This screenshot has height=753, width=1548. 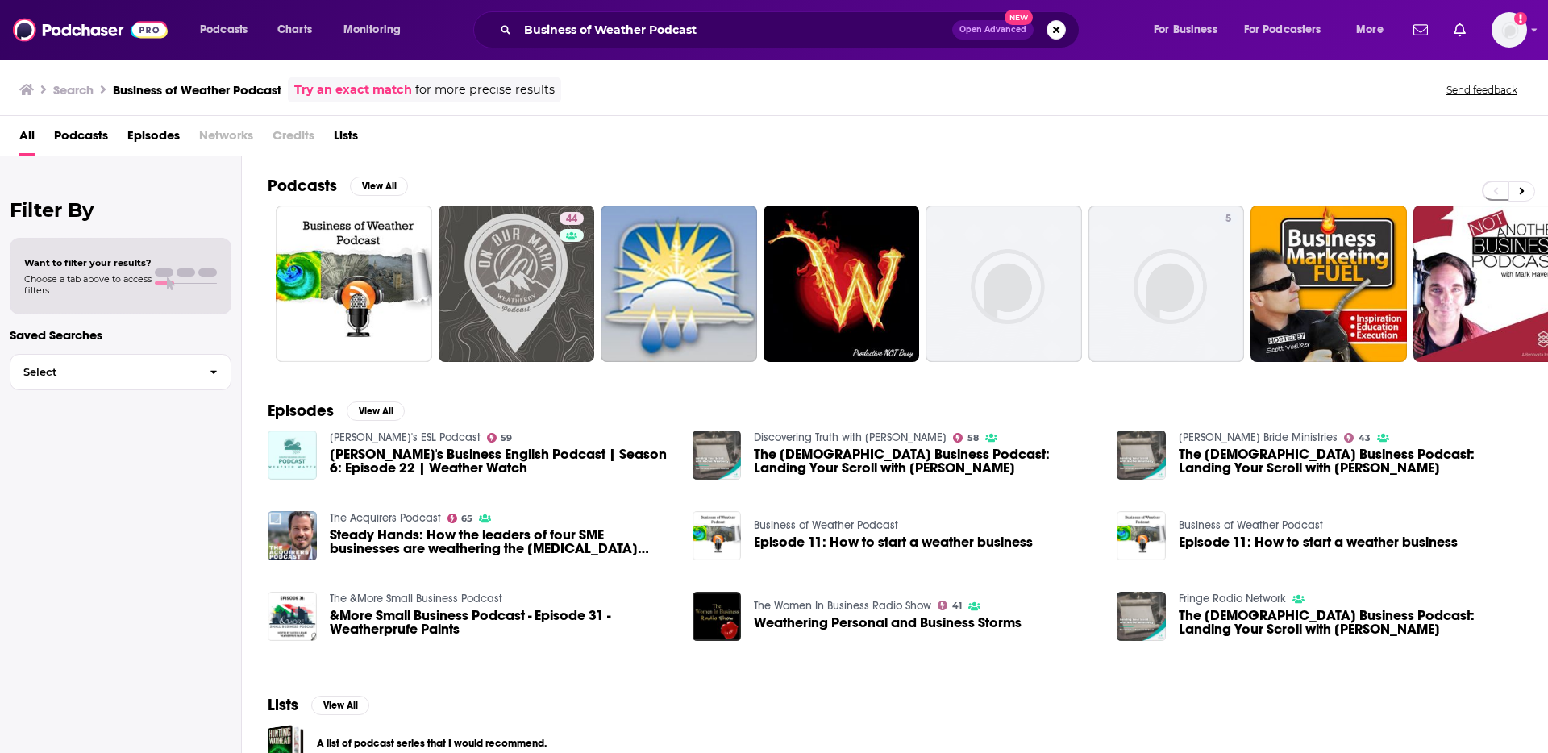 What do you see at coordinates (1482, 89) in the screenshot?
I see `button: Send feedback` at bounding box center [1482, 89].